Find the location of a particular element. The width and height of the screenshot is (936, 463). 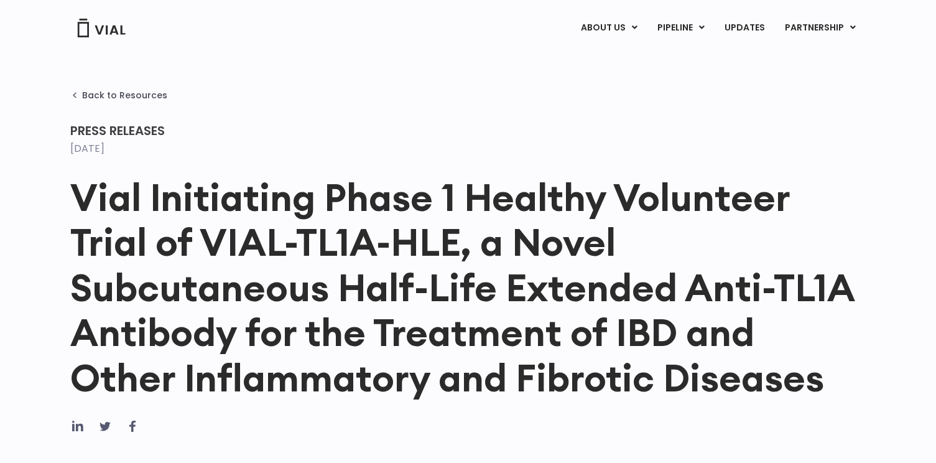

img: Vial Logo is located at coordinates (101, 28).